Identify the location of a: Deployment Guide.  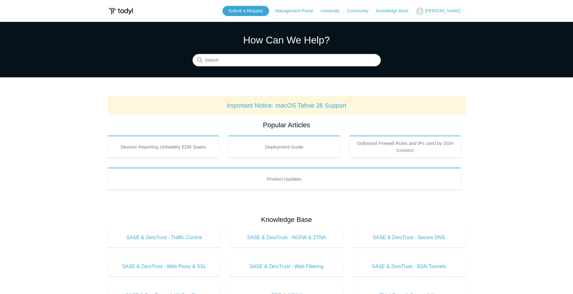
(284, 147).